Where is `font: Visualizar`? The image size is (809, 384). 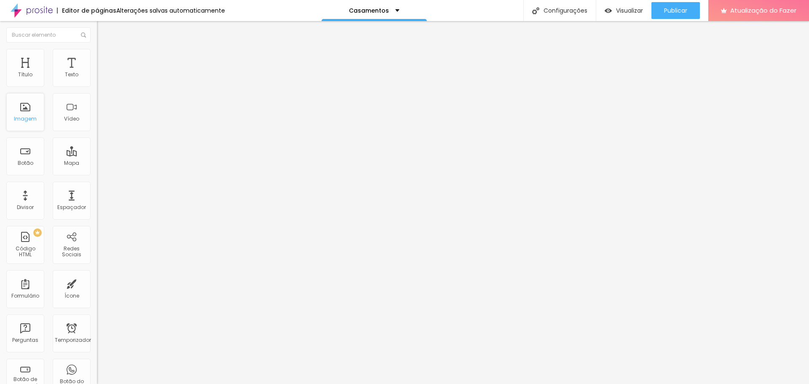
font: Visualizar is located at coordinates (630, 11).